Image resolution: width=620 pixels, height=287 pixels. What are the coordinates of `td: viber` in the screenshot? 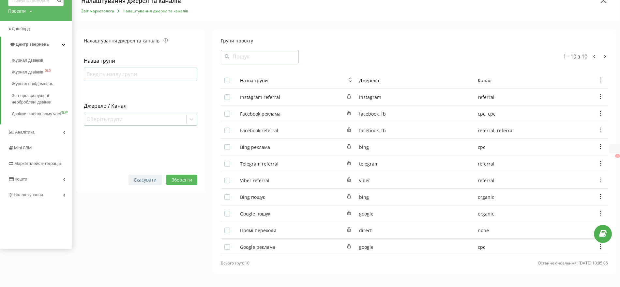 It's located at (415, 180).